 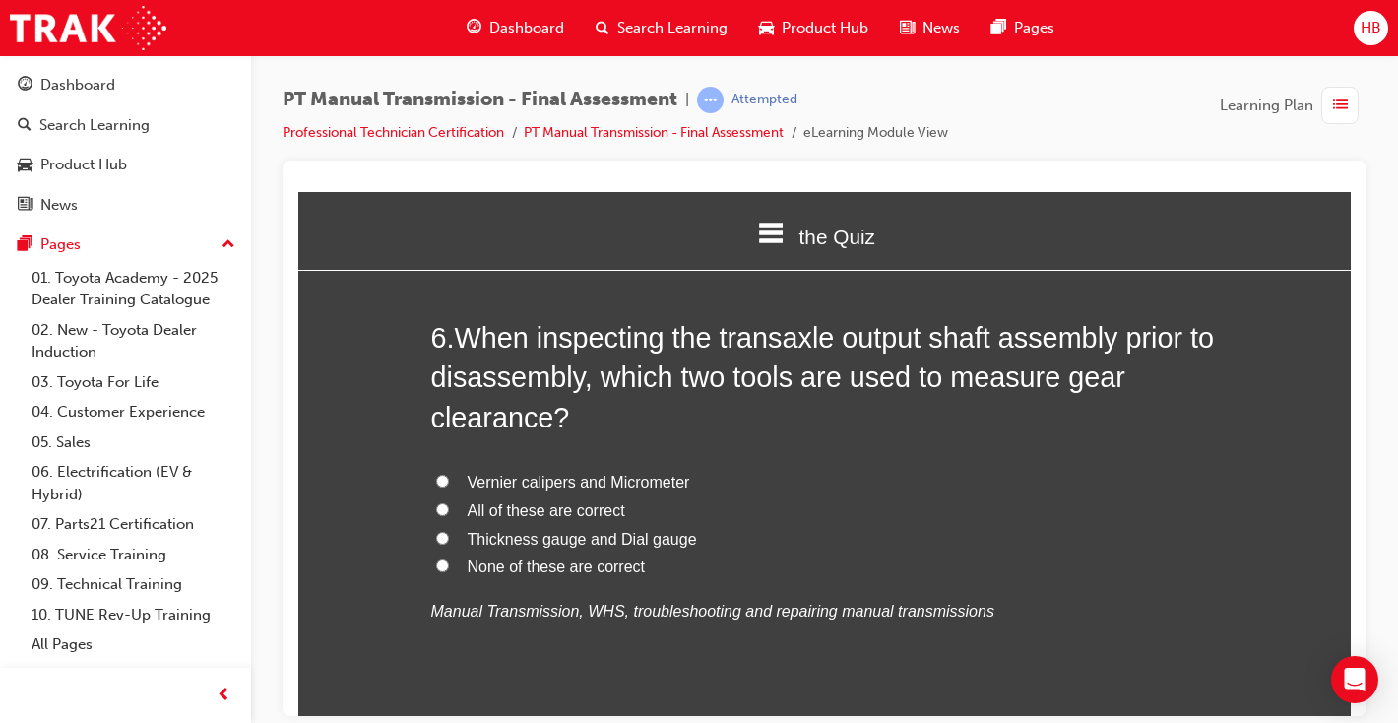 I want to click on span: Pages, so click(x=1034, y=28).